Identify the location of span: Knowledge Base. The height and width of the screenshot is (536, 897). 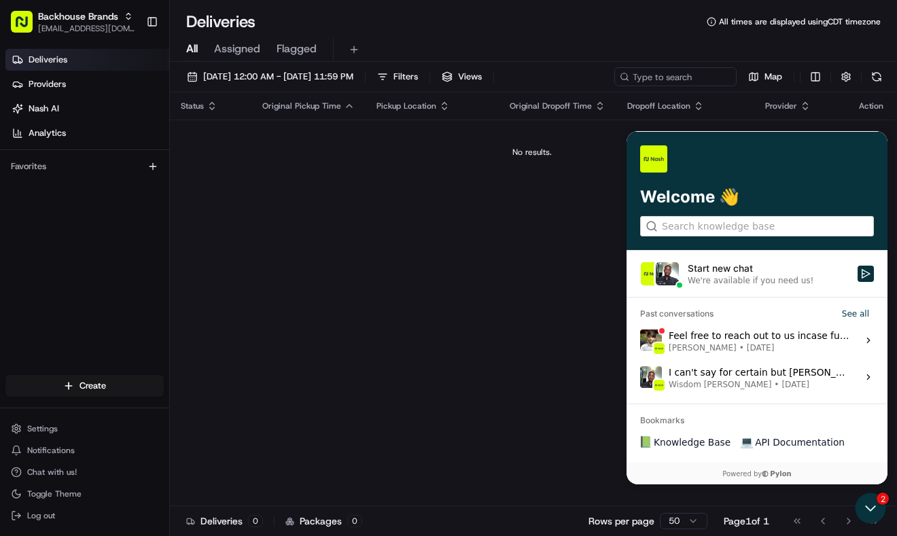
(65, 311).